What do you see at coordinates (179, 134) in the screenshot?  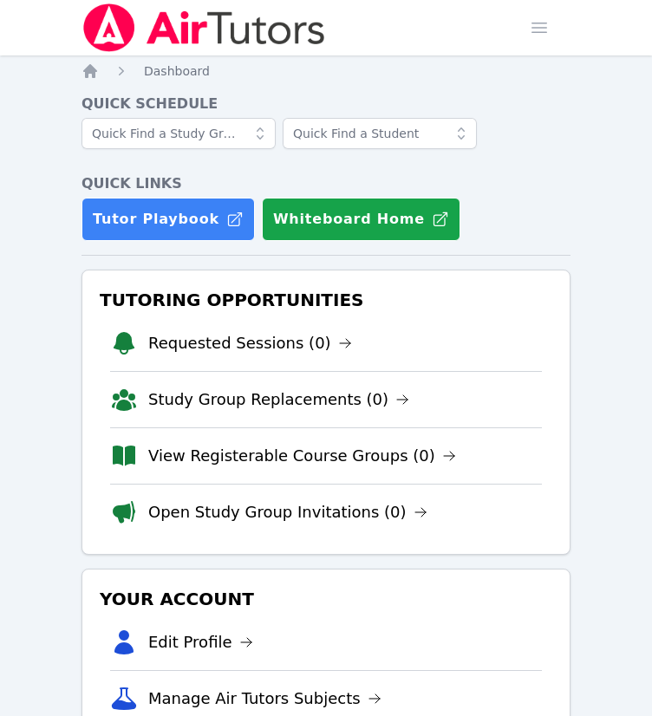 I see `input: Quick Find a Study Group` at bounding box center [179, 134].